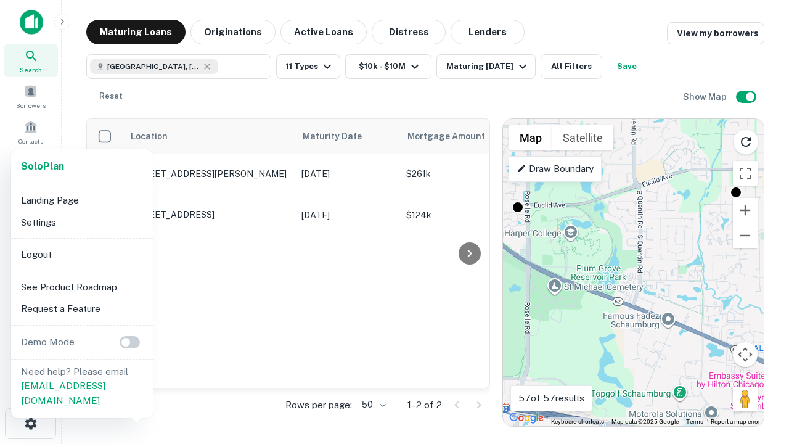  I want to click on strong: Solo Plan, so click(43, 166).